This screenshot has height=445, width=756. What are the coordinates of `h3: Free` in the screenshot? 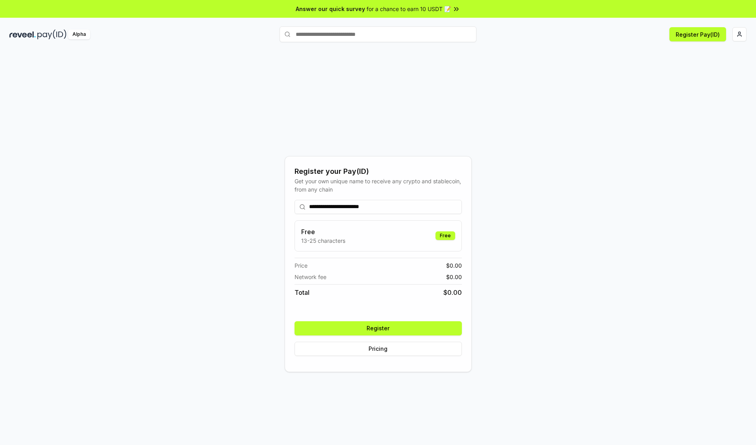 It's located at (323, 232).